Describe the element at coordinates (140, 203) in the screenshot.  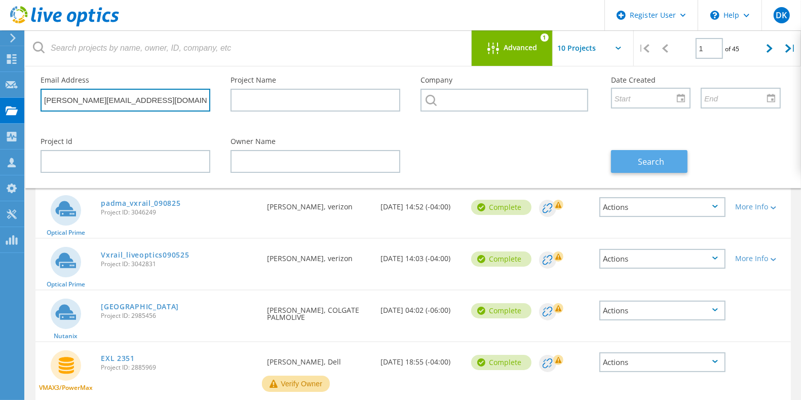
I see `a: padma_vxrail_090825` at that location.